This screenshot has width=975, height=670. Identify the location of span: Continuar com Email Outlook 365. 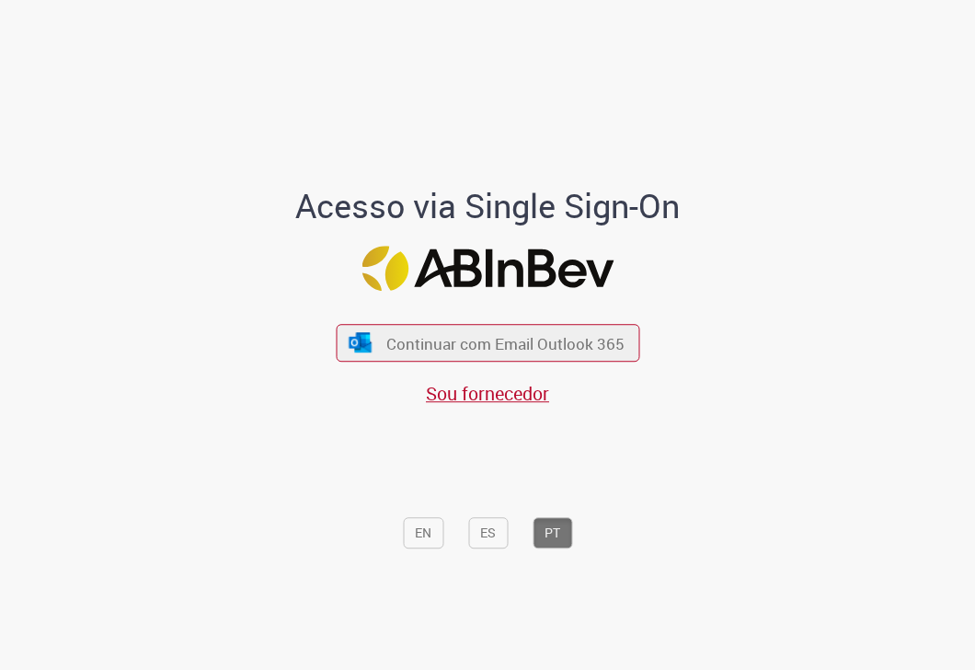
(505, 342).